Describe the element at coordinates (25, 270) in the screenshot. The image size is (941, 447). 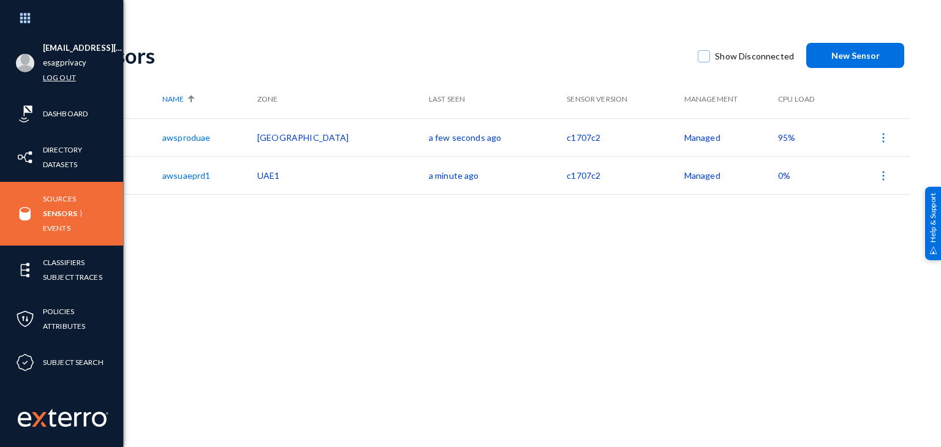
I see `img: icon-elements.svg` at that location.